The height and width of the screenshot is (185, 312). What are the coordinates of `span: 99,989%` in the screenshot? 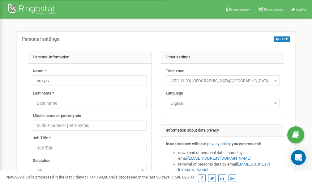 It's located at (15, 177).